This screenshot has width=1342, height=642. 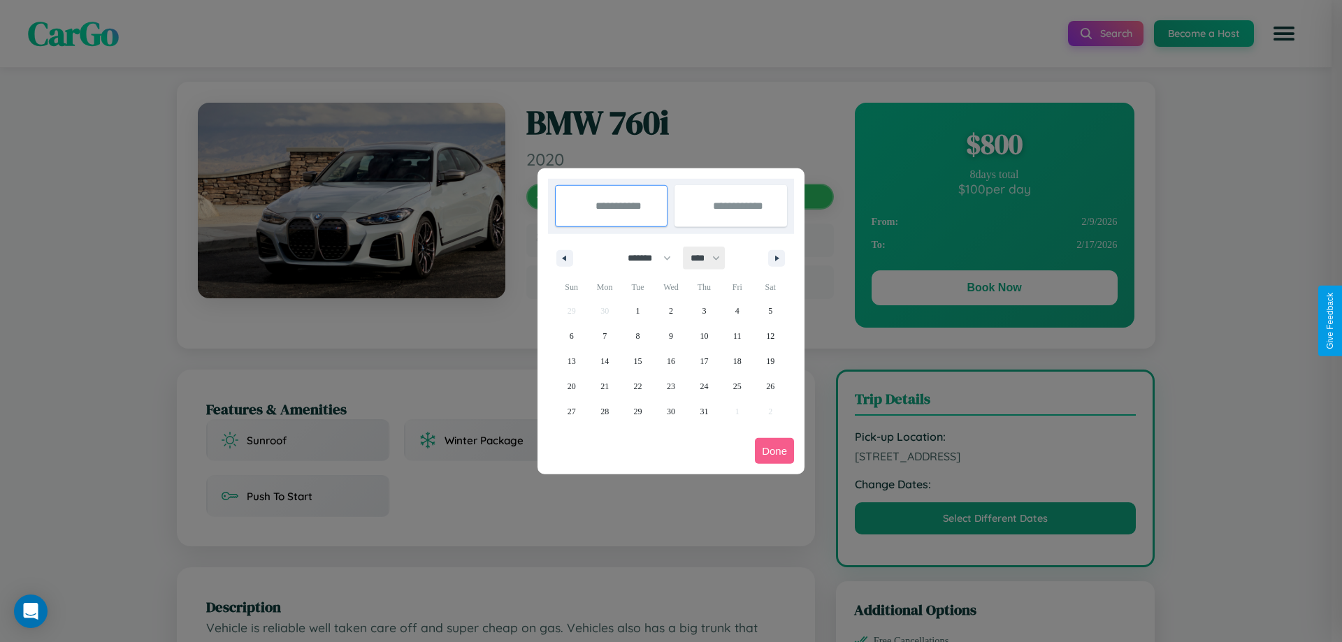 What do you see at coordinates (670, 311) in the screenshot?
I see `button: 2` at bounding box center [670, 311].